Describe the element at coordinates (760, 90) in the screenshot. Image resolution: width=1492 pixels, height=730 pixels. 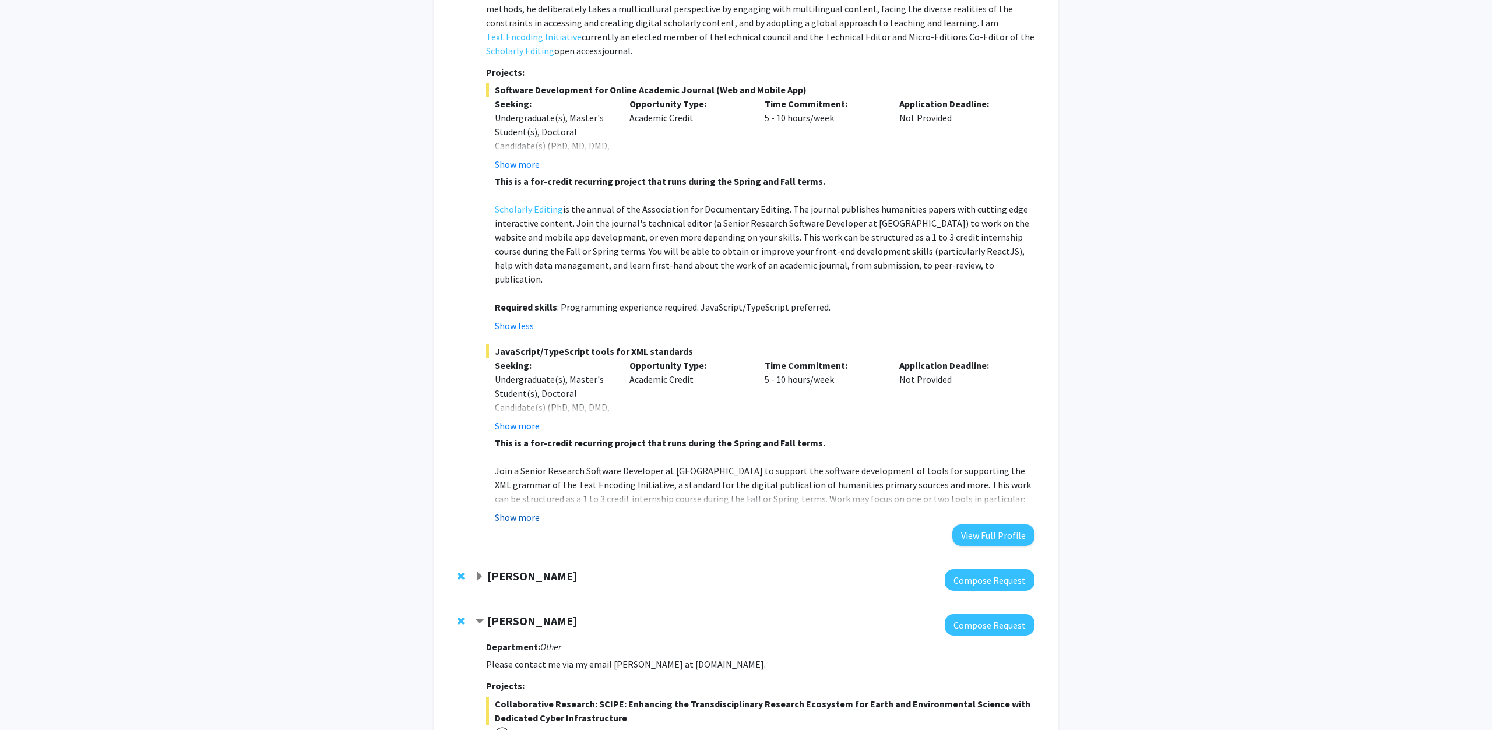
I see `span: Software Development for Online Academic Journal (Web and Mobile App)` at that location.